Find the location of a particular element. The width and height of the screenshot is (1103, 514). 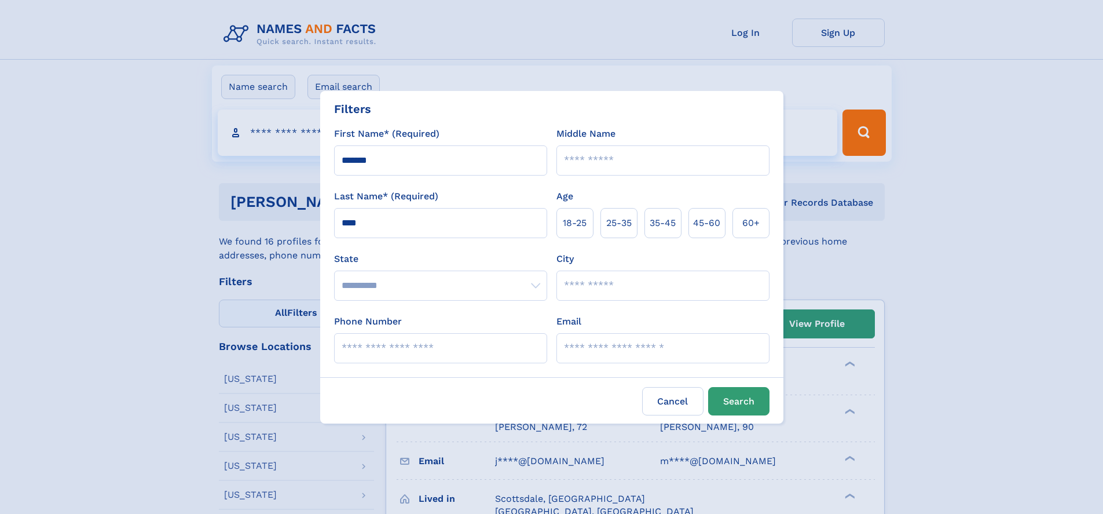

span: 35‑45 is located at coordinates (663, 223).